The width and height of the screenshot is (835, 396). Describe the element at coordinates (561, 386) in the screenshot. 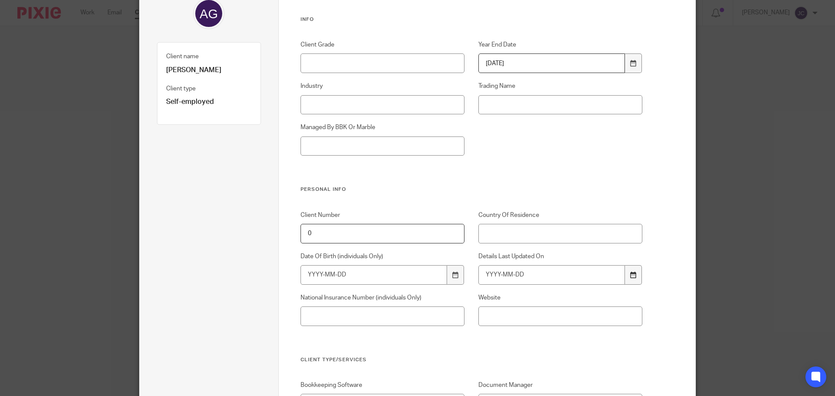

I see `label: Document Manager` at that location.